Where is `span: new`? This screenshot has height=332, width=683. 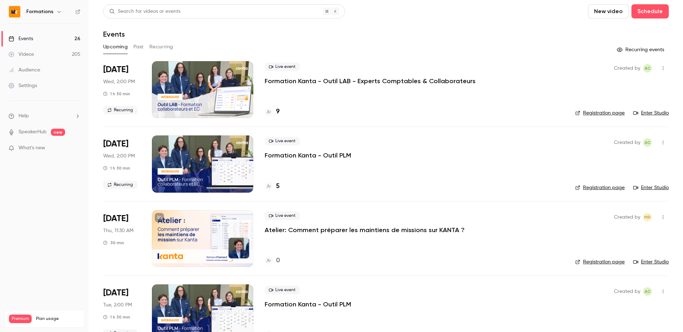 span: new is located at coordinates (58, 132).